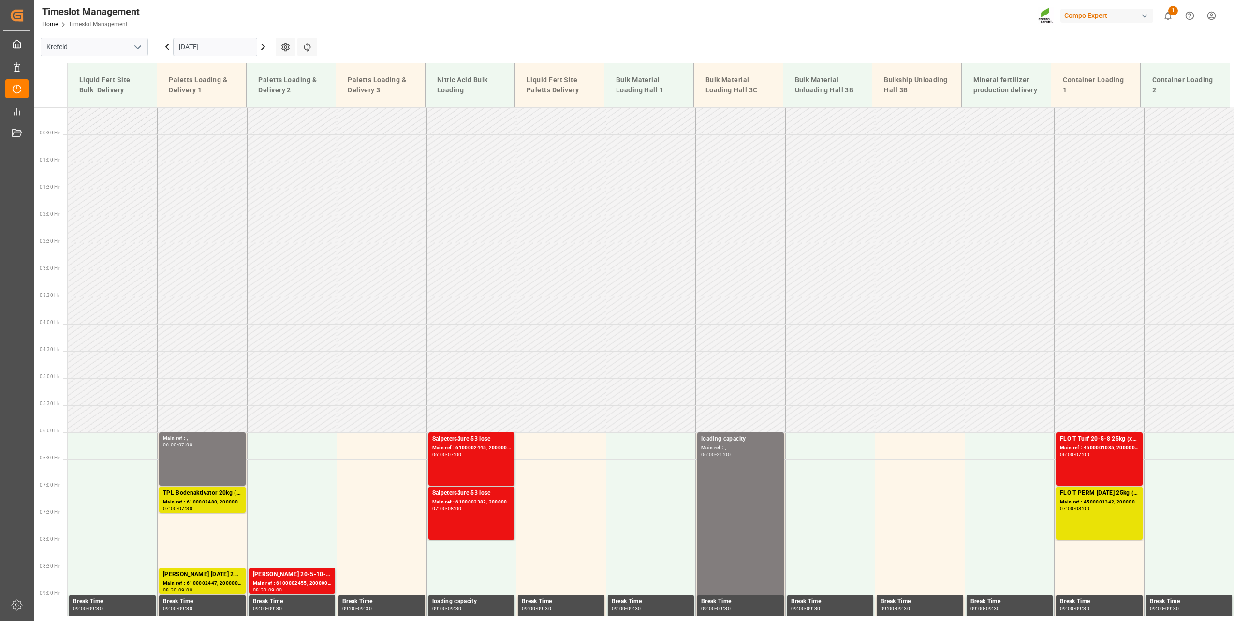 This screenshot has width=1234, height=621. I want to click on span: 07:00 Hr, so click(49, 485).